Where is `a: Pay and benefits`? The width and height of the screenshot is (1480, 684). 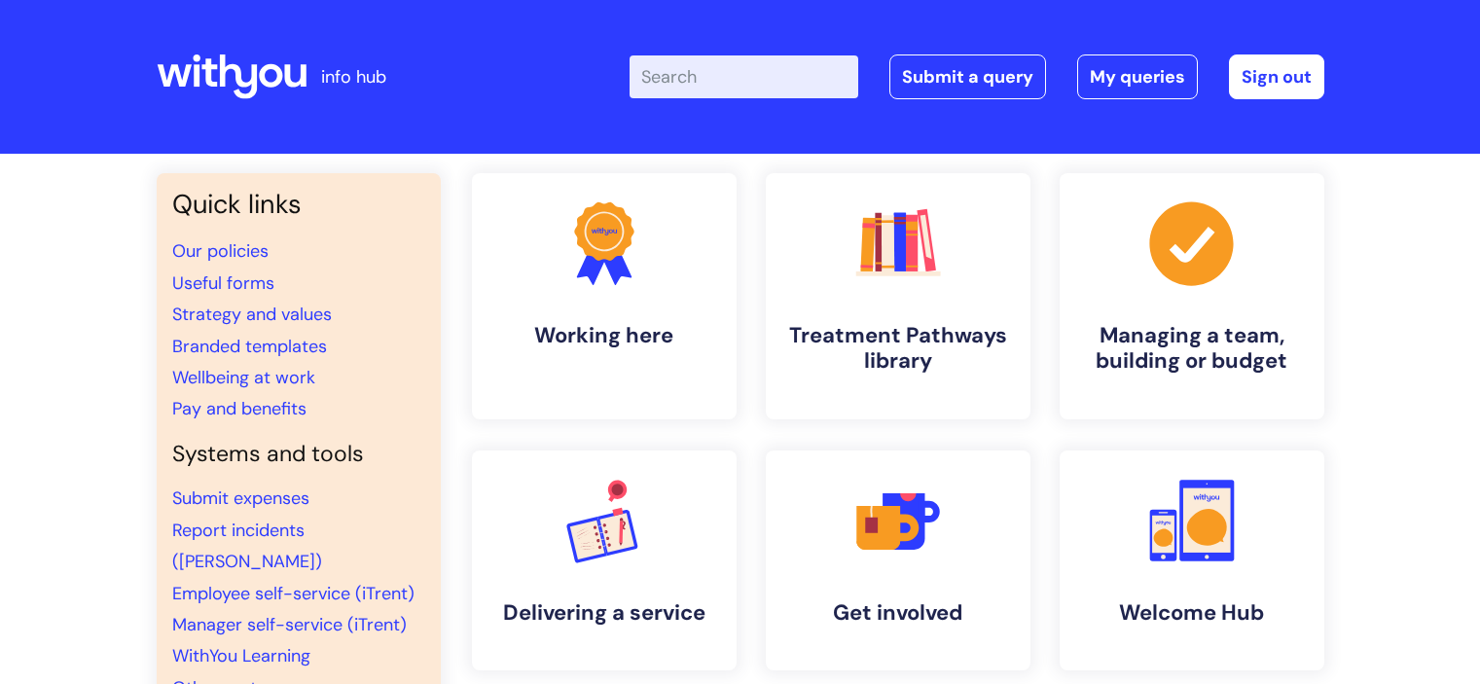 a: Pay and benefits is located at coordinates (239, 409).